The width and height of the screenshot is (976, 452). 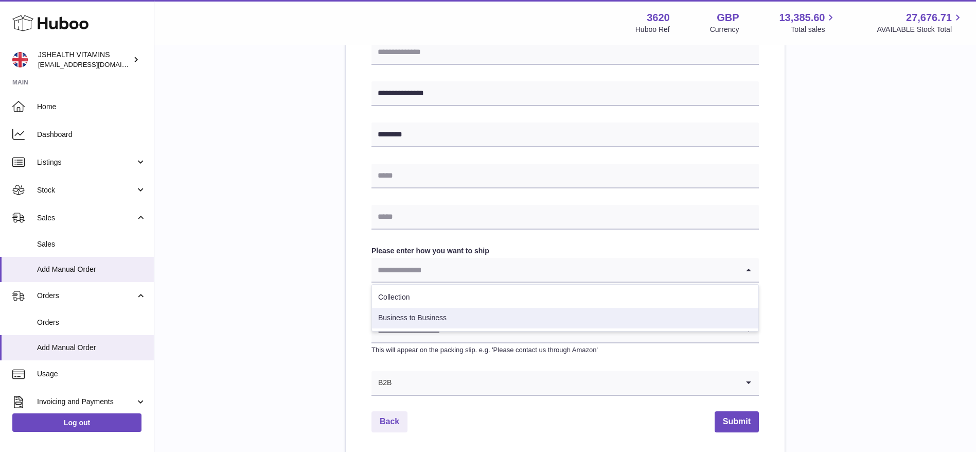 I want to click on div: Currency, so click(x=724, y=29).